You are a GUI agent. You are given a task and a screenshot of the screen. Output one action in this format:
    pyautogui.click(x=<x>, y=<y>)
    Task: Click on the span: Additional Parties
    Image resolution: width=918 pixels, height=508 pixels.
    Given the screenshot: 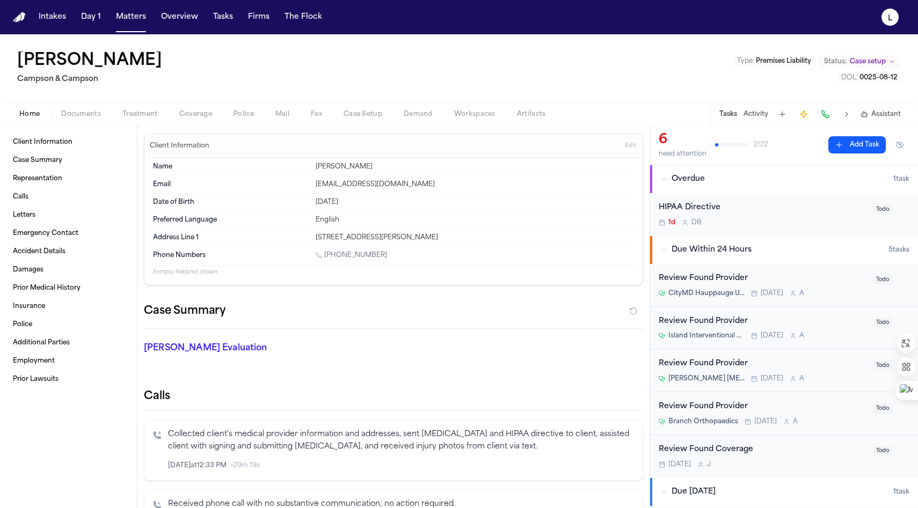 What is the action you would take?
    pyautogui.click(x=41, y=343)
    